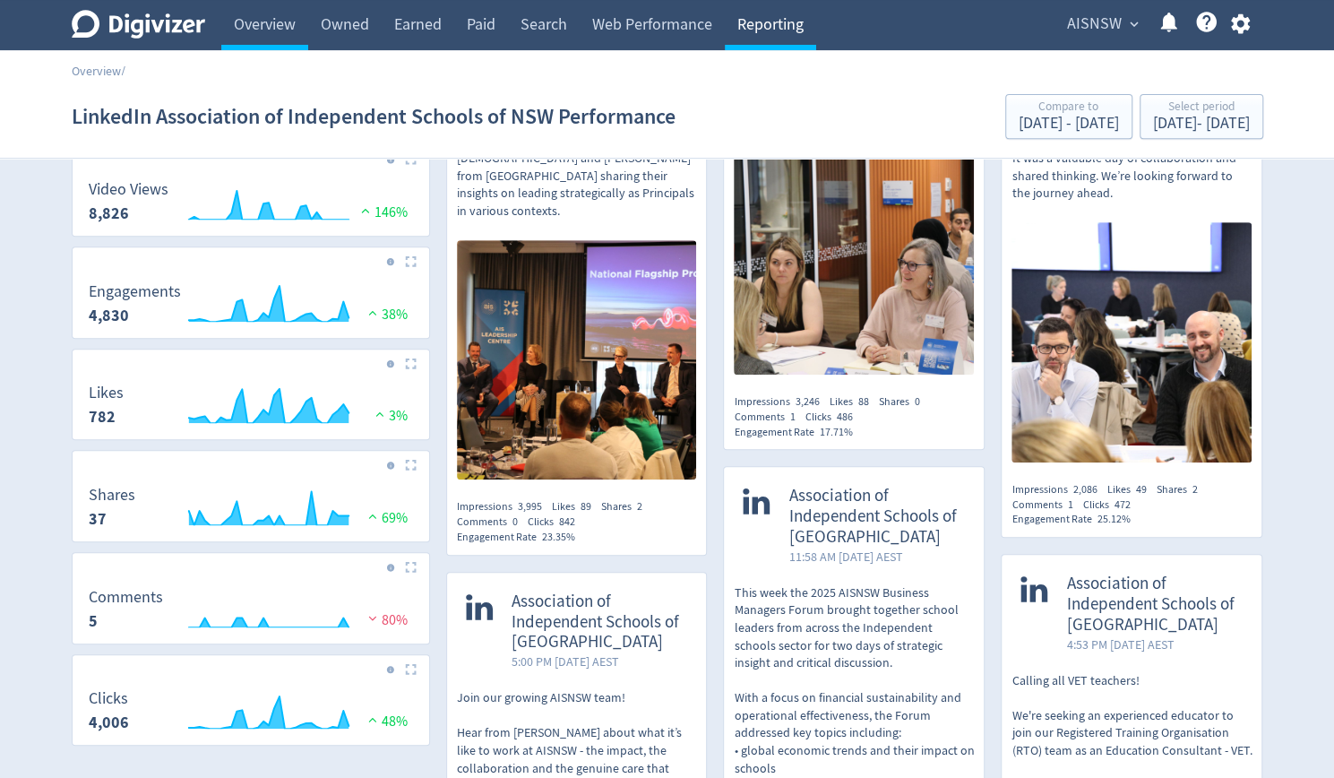 Image resolution: width=1334 pixels, height=778 pixels. What do you see at coordinates (108, 698) in the screenshot?
I see `dt: Clicks` at bounding box center [108, 698].